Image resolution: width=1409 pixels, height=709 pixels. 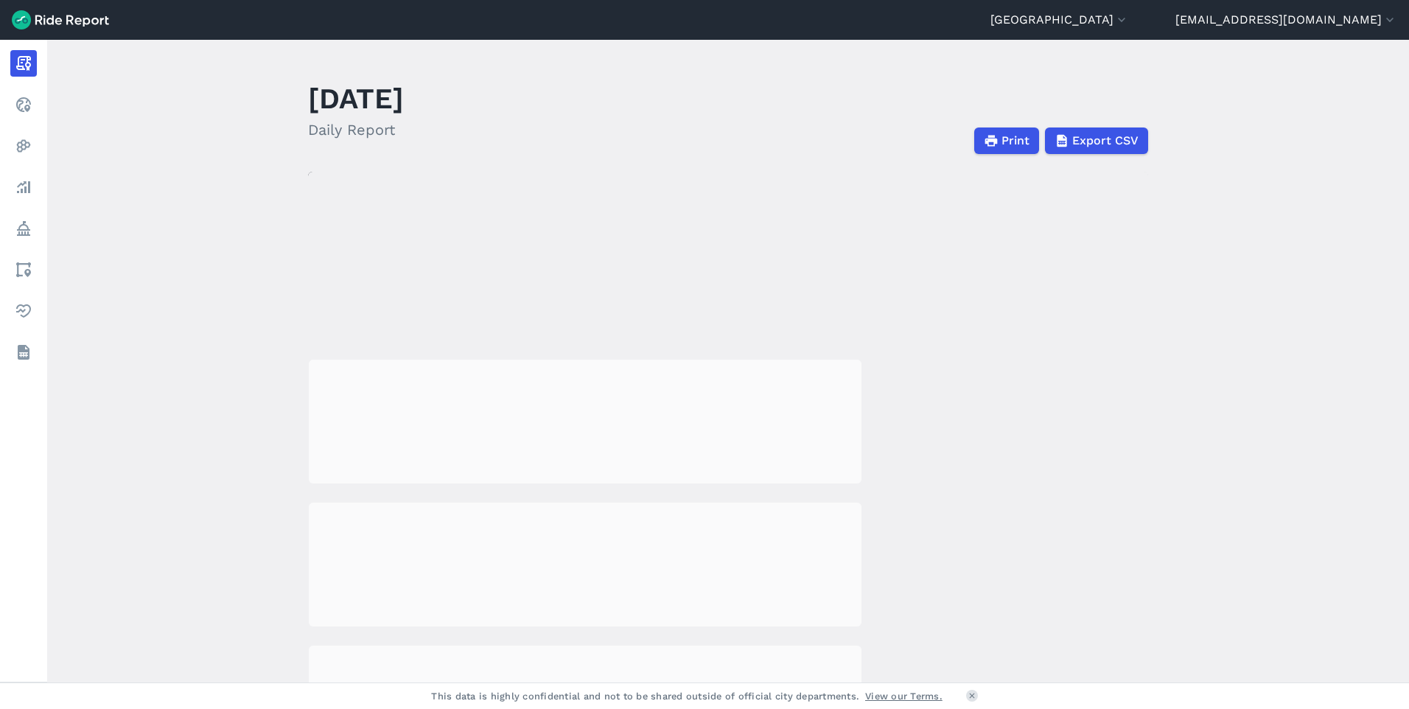 I want to click on h2: Daily Report, so click(x=356, y=130).